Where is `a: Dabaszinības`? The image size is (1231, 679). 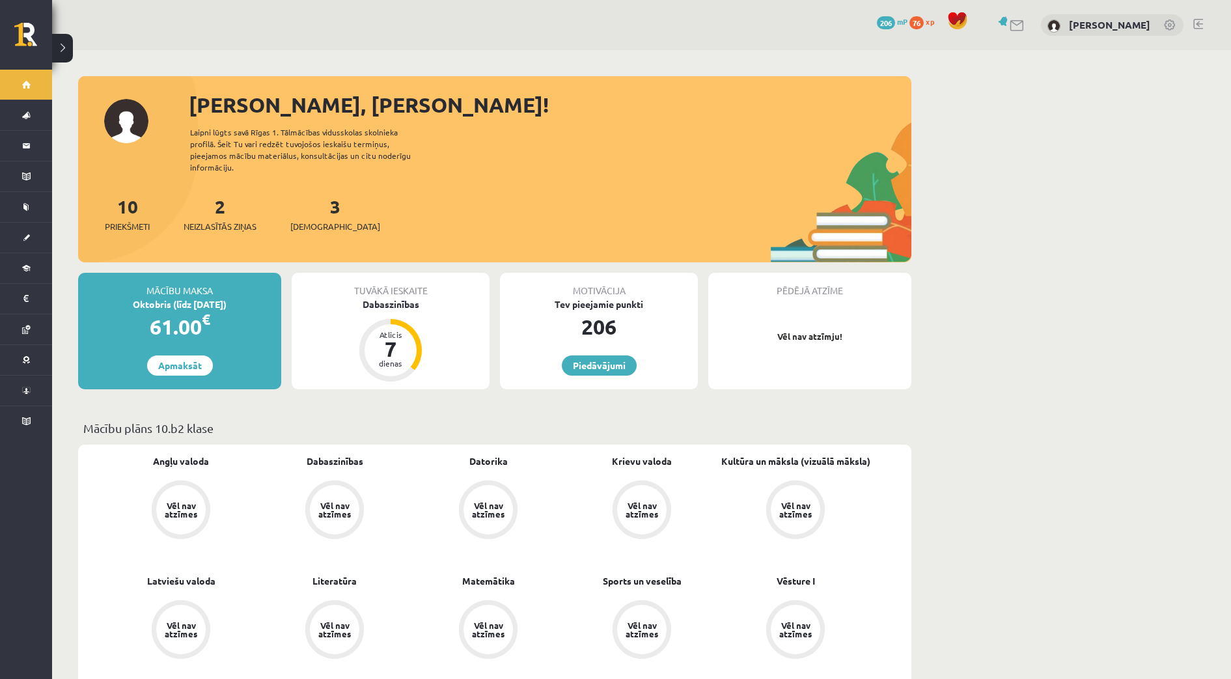
a: Dabaszinības is located at coordinates (335, 461).